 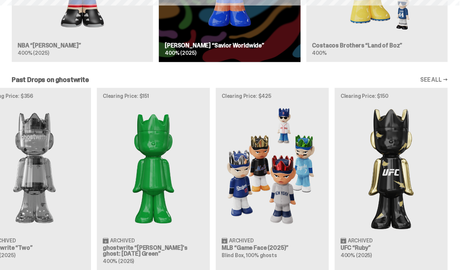 I want to click on span: 100% ghosts, so click(x=261, y=255).